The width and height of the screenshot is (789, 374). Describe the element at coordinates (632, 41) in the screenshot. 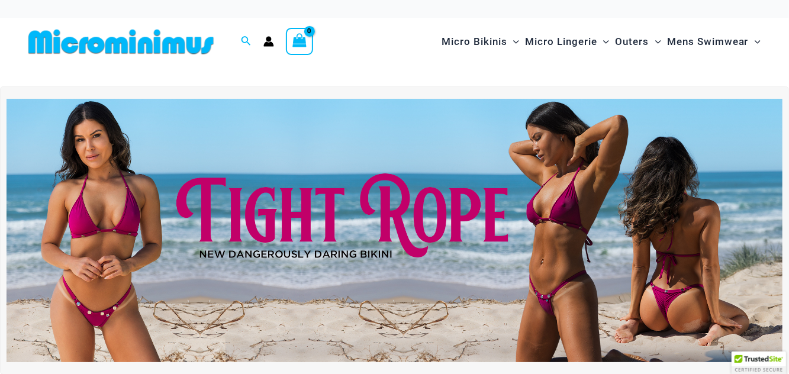

I see `span: Outers` at that location.